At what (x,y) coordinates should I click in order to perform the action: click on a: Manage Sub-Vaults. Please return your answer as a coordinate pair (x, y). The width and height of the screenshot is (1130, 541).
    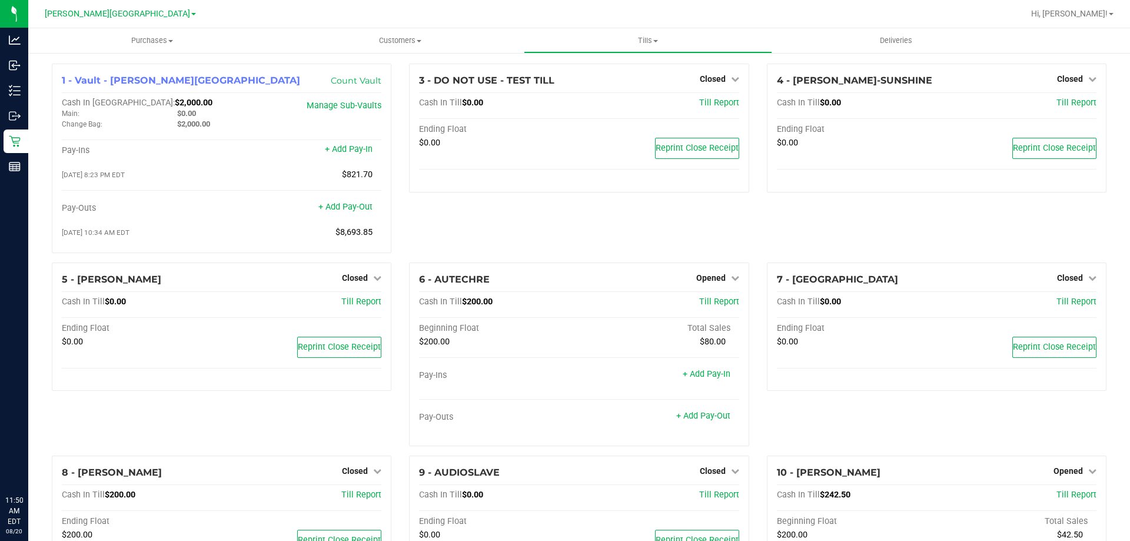
    Looking at the image, I should click on (344, 105).